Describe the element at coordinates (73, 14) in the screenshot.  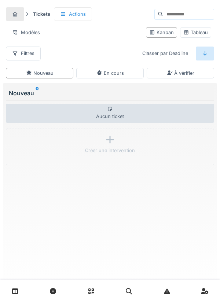
I see `div: Actions` at that location.